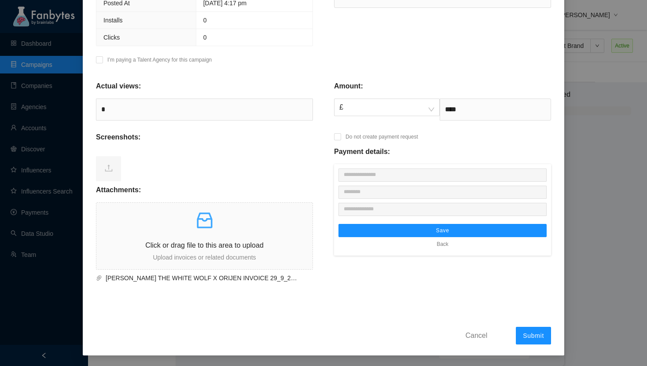 This screenshot has height=366, width=647. I want to click on span: paper-clip, so click(99, 278).